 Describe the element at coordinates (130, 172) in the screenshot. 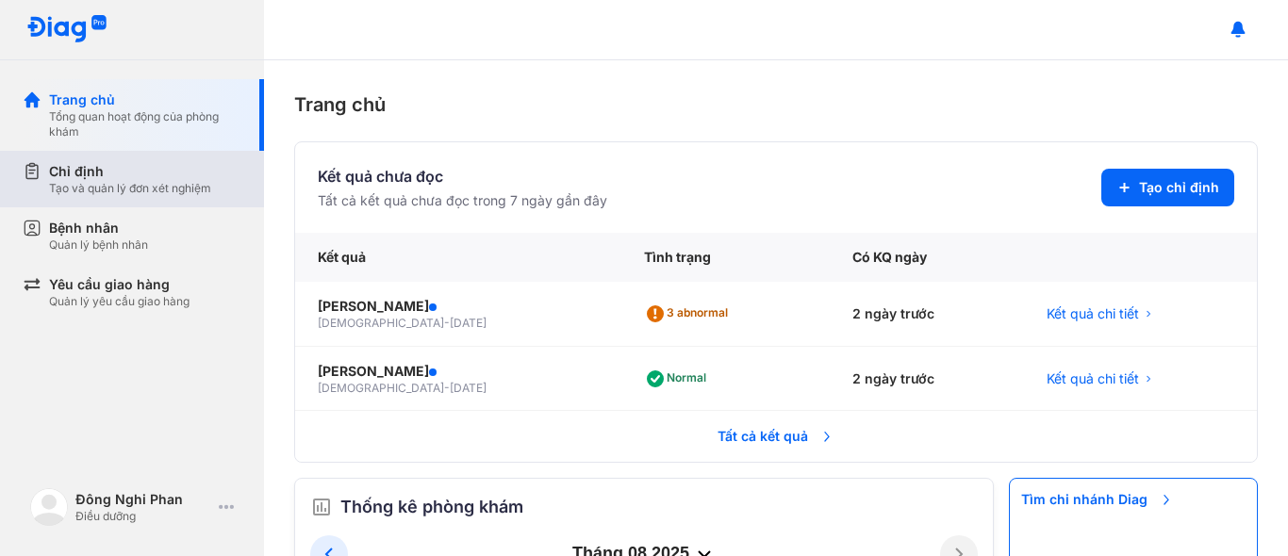

I see `div: Chỉ định` at that location.